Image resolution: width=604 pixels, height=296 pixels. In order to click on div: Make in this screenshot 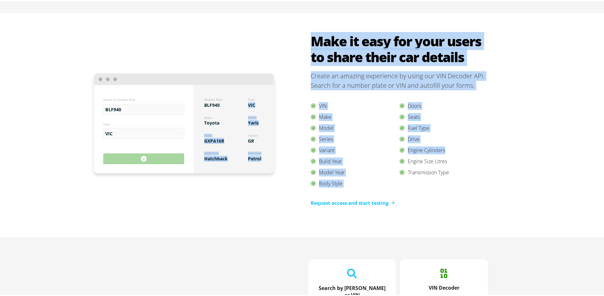, I will do `click(355, 116)`.